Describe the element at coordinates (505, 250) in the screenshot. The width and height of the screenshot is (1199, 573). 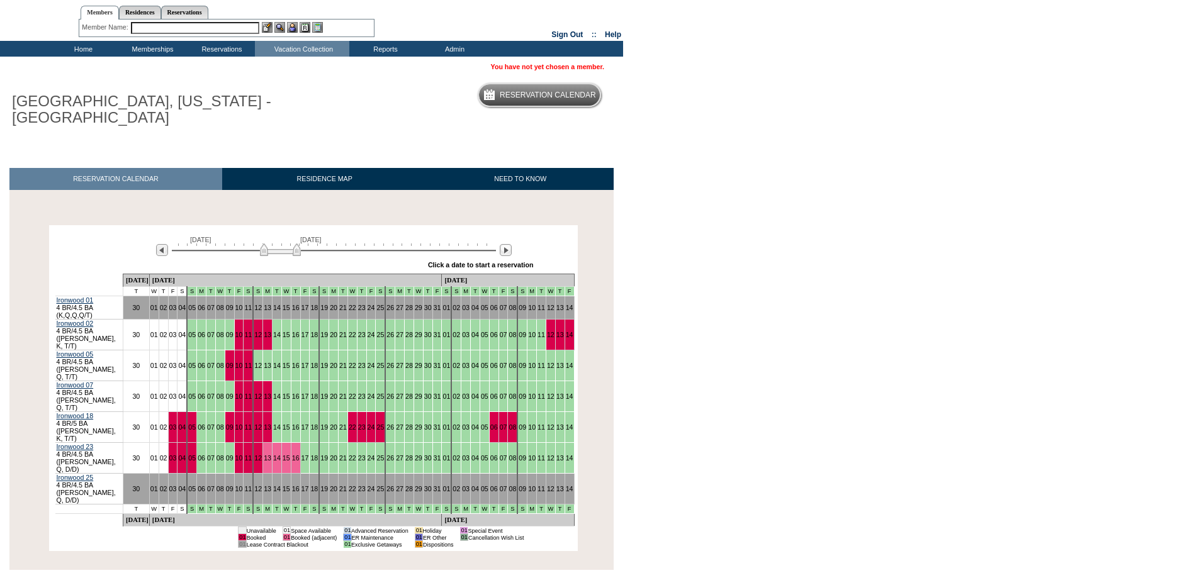
I see `img: Next` at that location.